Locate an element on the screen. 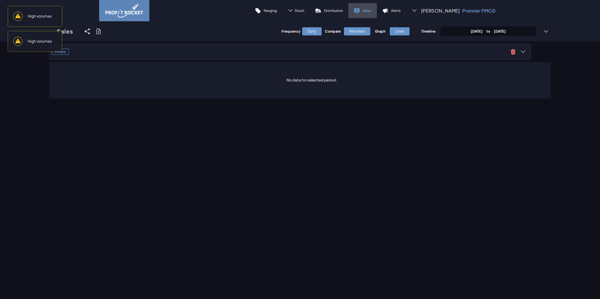 This screenshot has width=600, height=299. h4: Frequency is located at coordinates (290, 31).